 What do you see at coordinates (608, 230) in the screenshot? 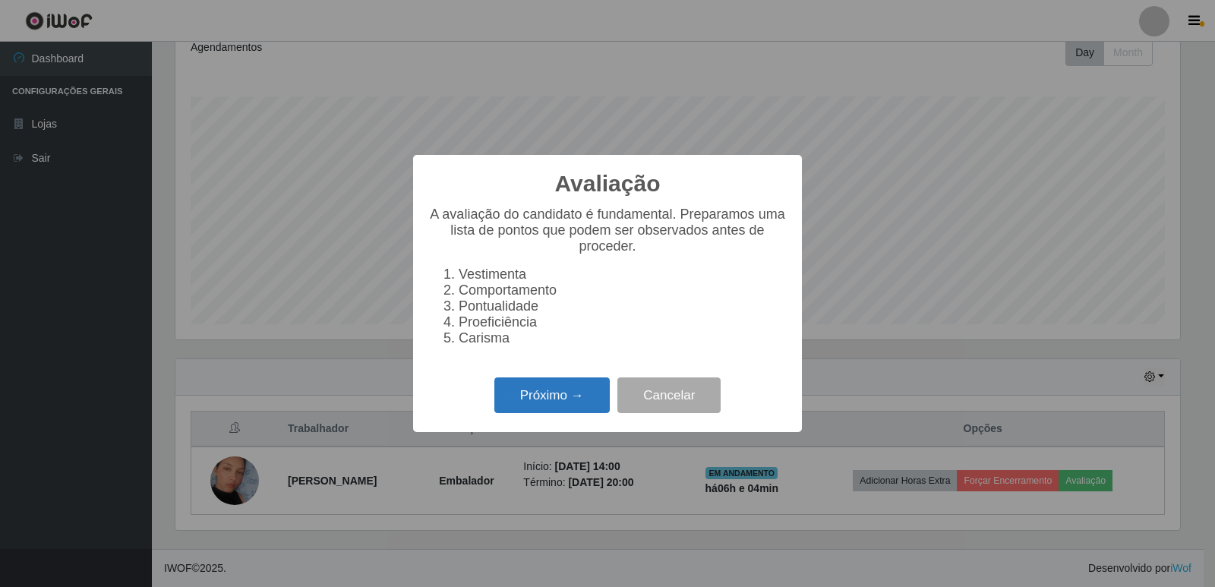
I see `p: A avaliação do candidato é fundamental. Preparamos uma lista de pontos que podem ser observados a...` at bounding box center [608, 230].